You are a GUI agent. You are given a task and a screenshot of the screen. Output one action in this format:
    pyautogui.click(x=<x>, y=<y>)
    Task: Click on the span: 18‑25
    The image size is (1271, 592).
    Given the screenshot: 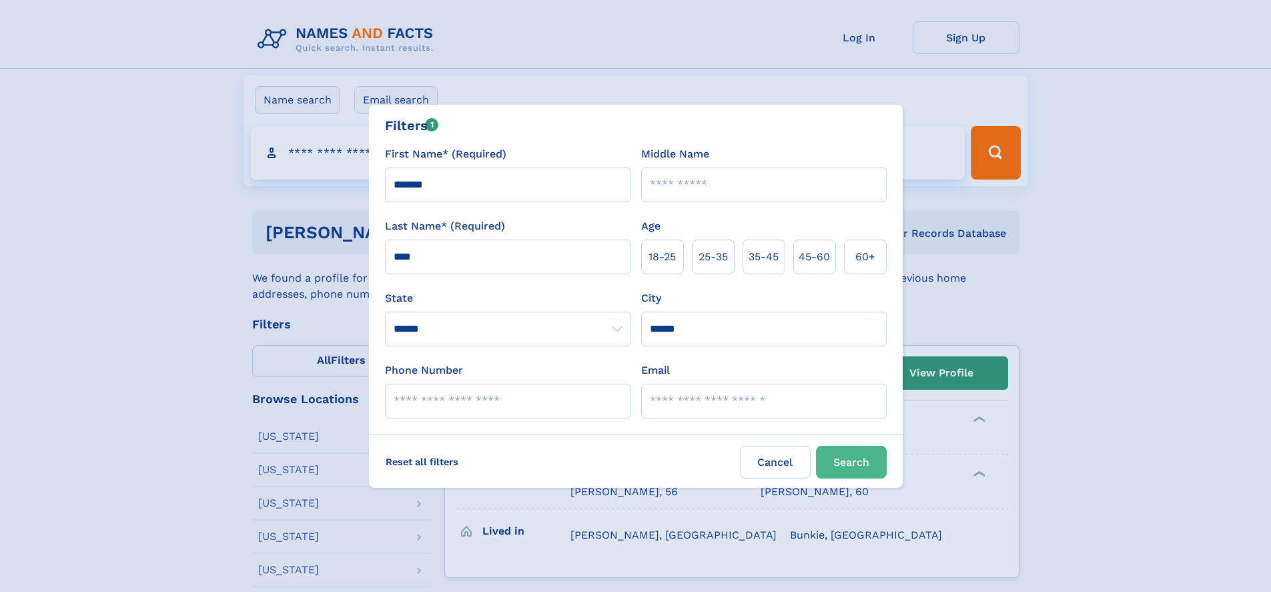 What is the action you would take?
    pyautogui.click(x=662, y=257)
    